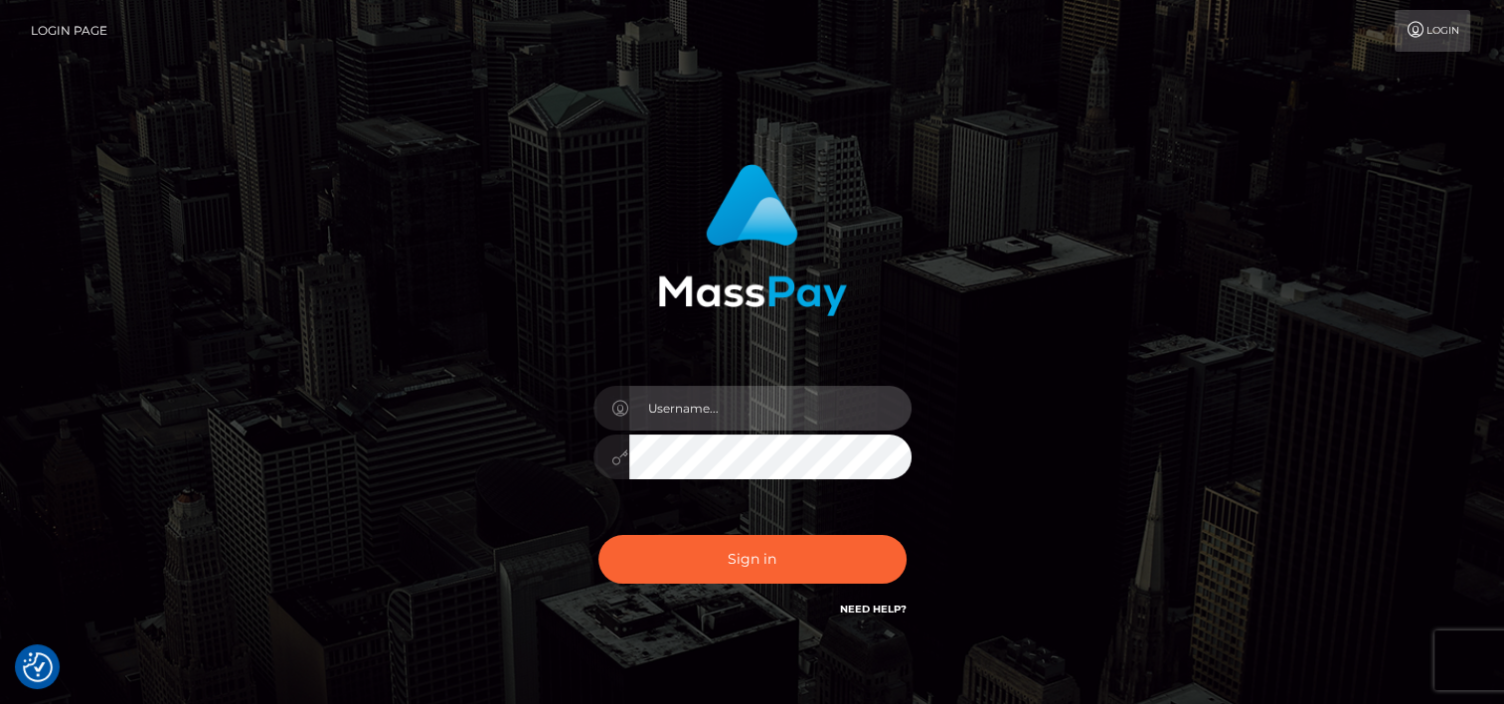 This screenshot has height=704, width=1504. Describe the element at coordinates (770, 408) in the screenshot. I see `input: Username...` at that location.